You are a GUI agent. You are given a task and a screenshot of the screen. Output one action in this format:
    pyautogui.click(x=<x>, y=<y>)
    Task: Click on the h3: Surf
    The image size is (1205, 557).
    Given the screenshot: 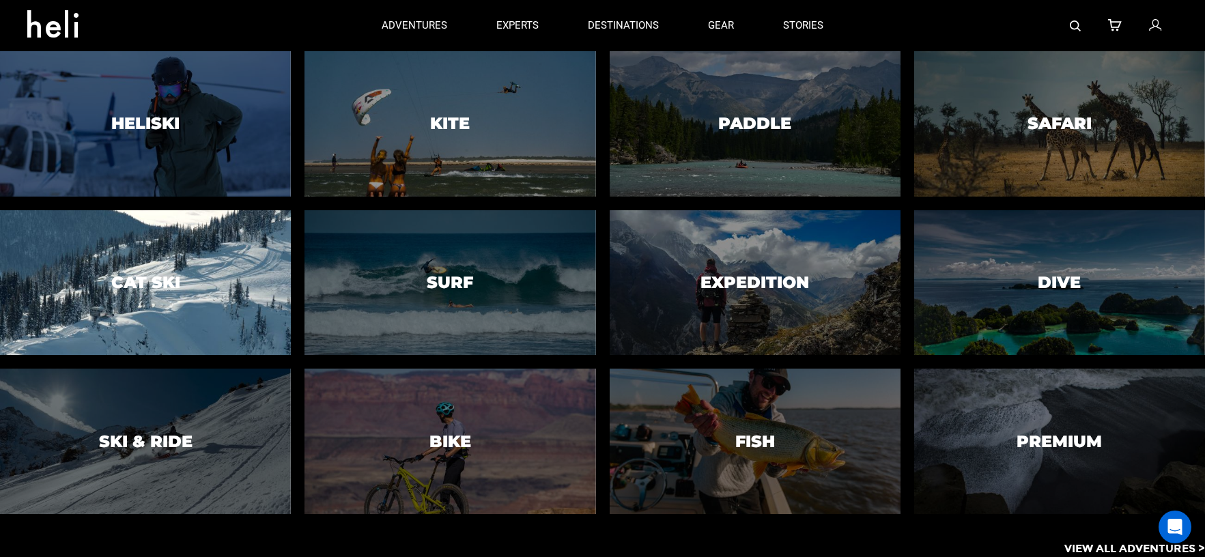 What is the action you would take?
    pyautogui.click(x=450, y=283)
    